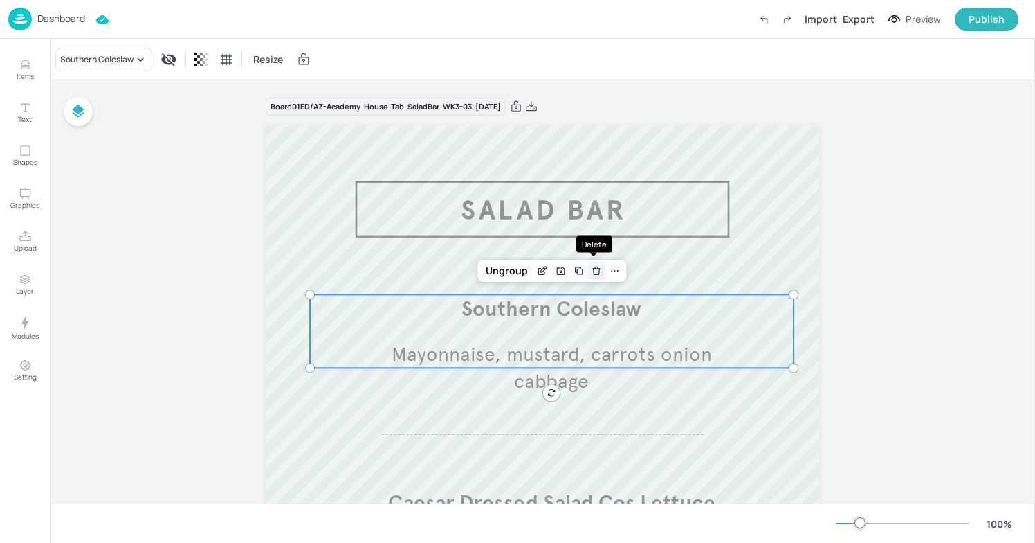 The image size is (1035, 543). I want to click on div: Edit Item, so click(543, 271).